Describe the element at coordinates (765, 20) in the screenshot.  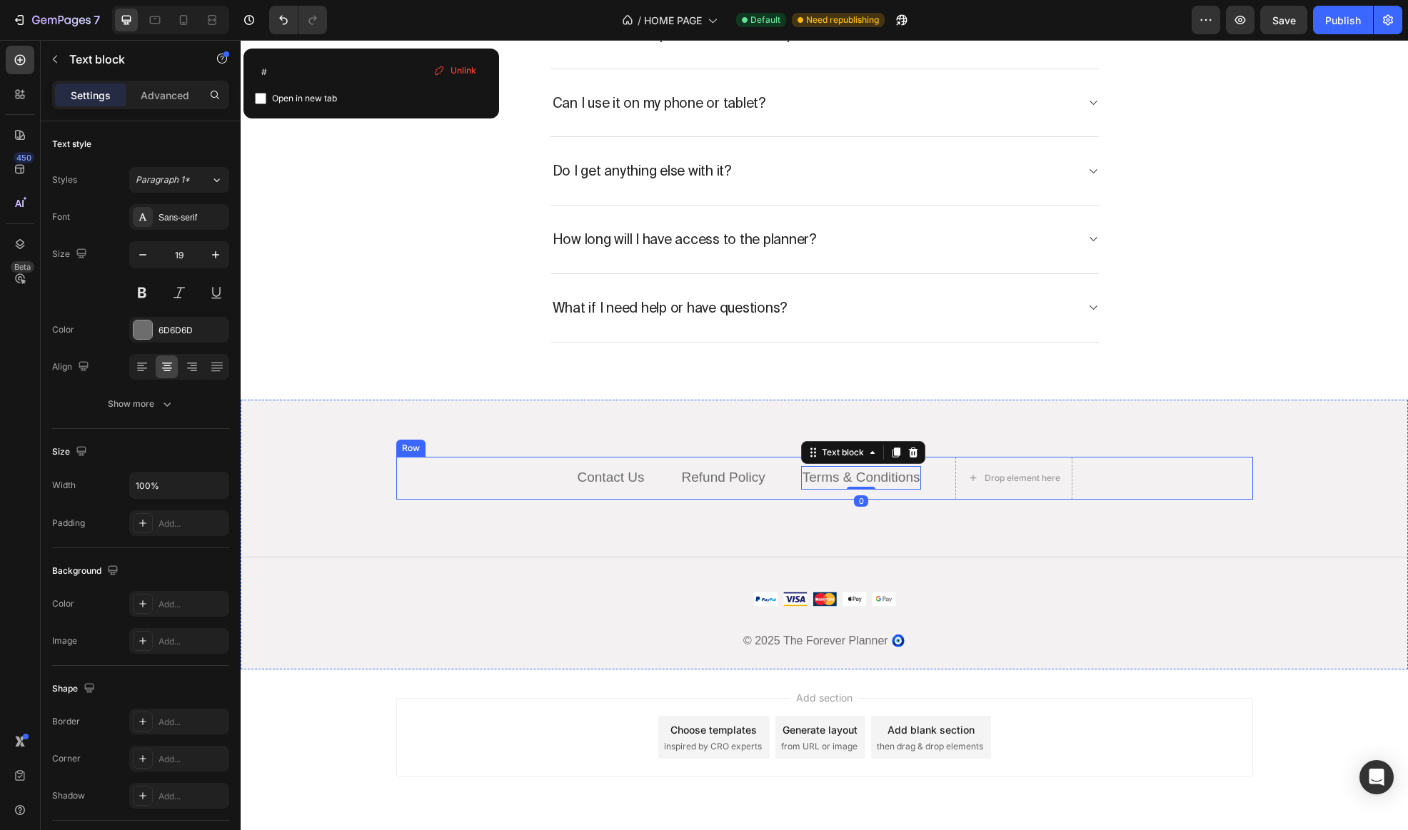
I see `span: Default` at that location.